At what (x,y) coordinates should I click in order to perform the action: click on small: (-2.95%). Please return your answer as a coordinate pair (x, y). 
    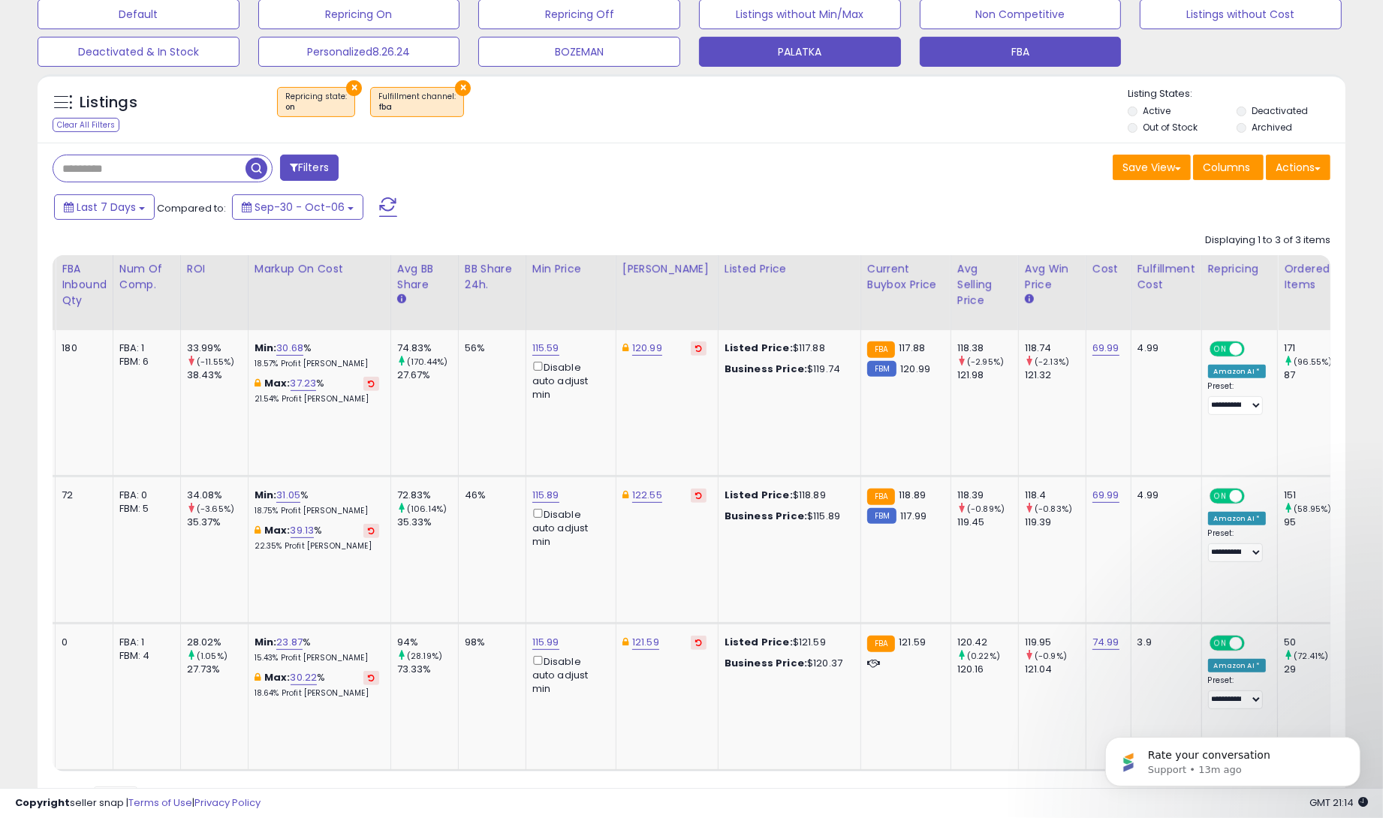
    Looking at the image, I should click on (985, 362).